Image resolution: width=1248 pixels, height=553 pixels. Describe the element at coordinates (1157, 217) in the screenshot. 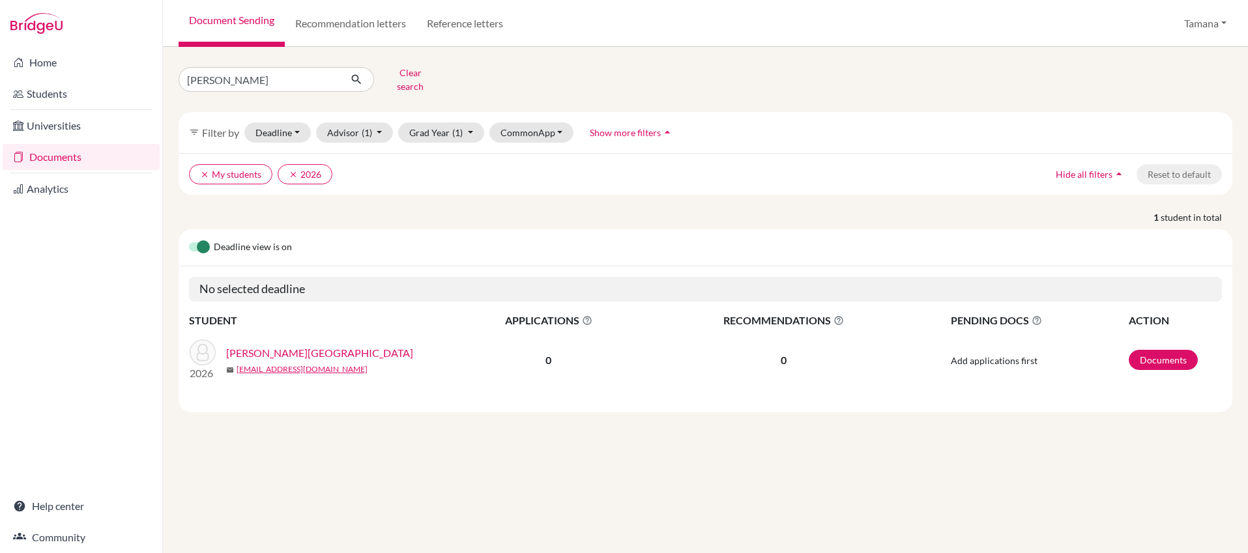

I see `strong: 1` at that location.